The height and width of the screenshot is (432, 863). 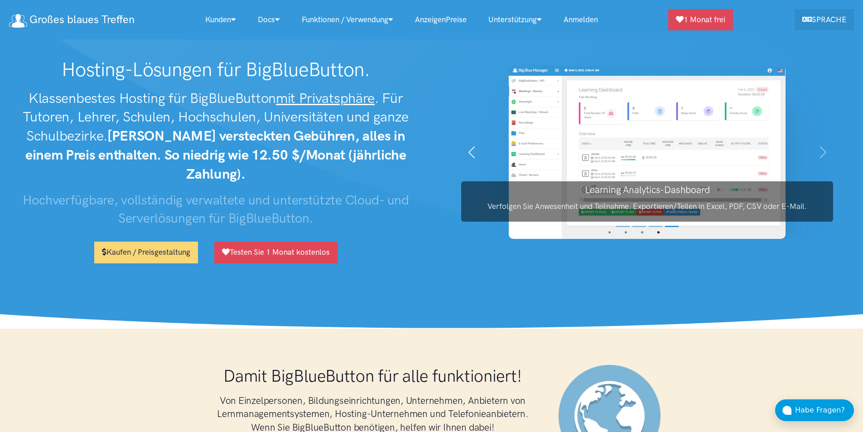 What do you see at coordinates (216, 136) in the screenshot?
I see `h2: Klassenbestes Hosting für BigBlueButton . Für Tutoren, Lehrer, Schulen, Hochschulen, Universitäte...` at bounding box center [216, 136].